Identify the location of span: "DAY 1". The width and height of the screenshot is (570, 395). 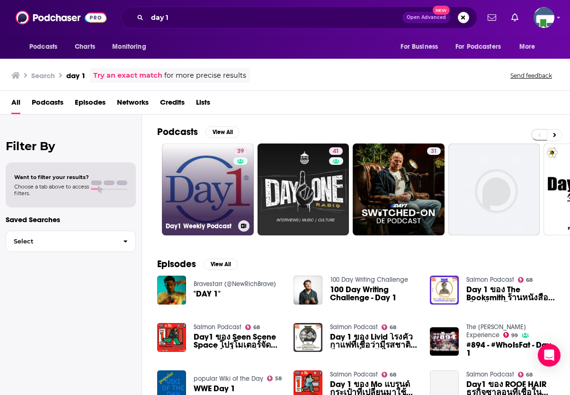
(207, 294).